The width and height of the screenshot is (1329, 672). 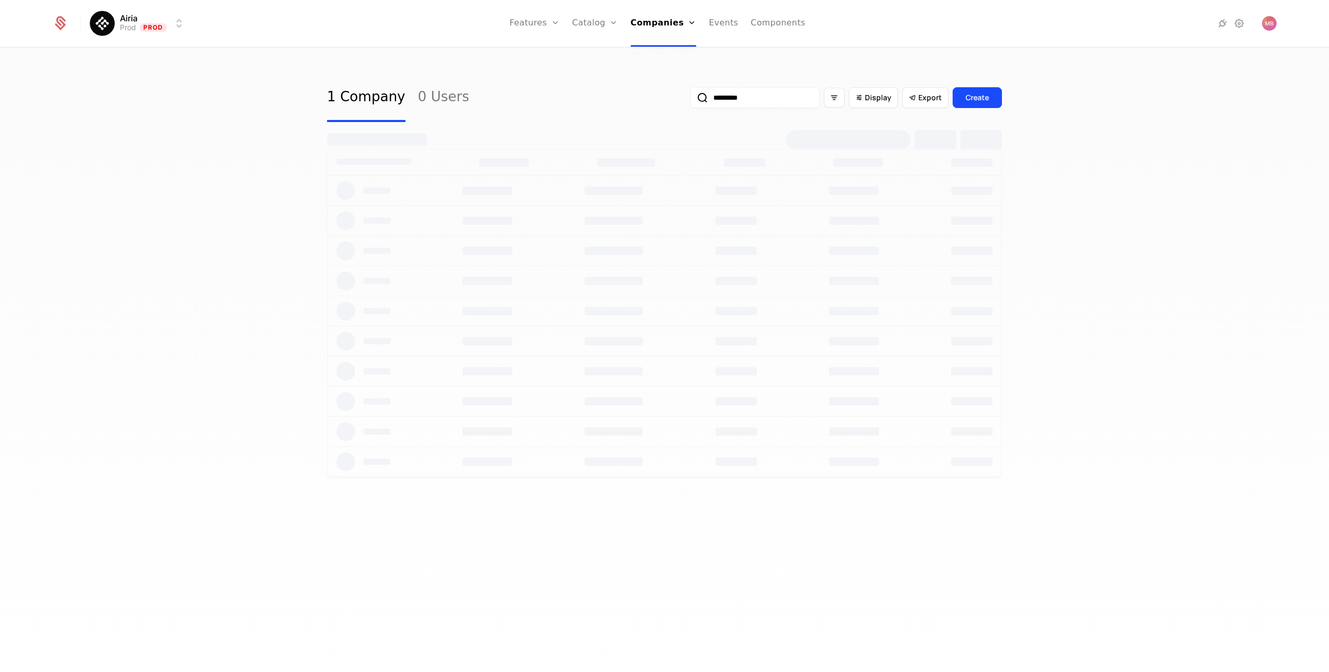 What do you see at coordinates (977, 98) in the screenshot?
I see `button: Create` at bounding box center [977, 98].